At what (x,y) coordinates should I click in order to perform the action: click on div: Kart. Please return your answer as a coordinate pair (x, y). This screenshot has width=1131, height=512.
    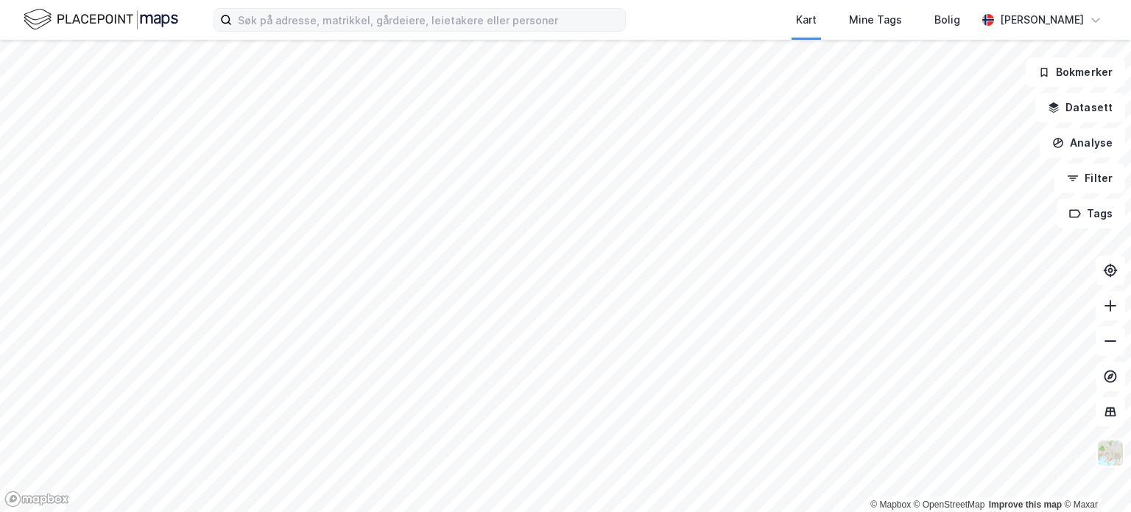
    Looking at the image, I should click on (807, 20).